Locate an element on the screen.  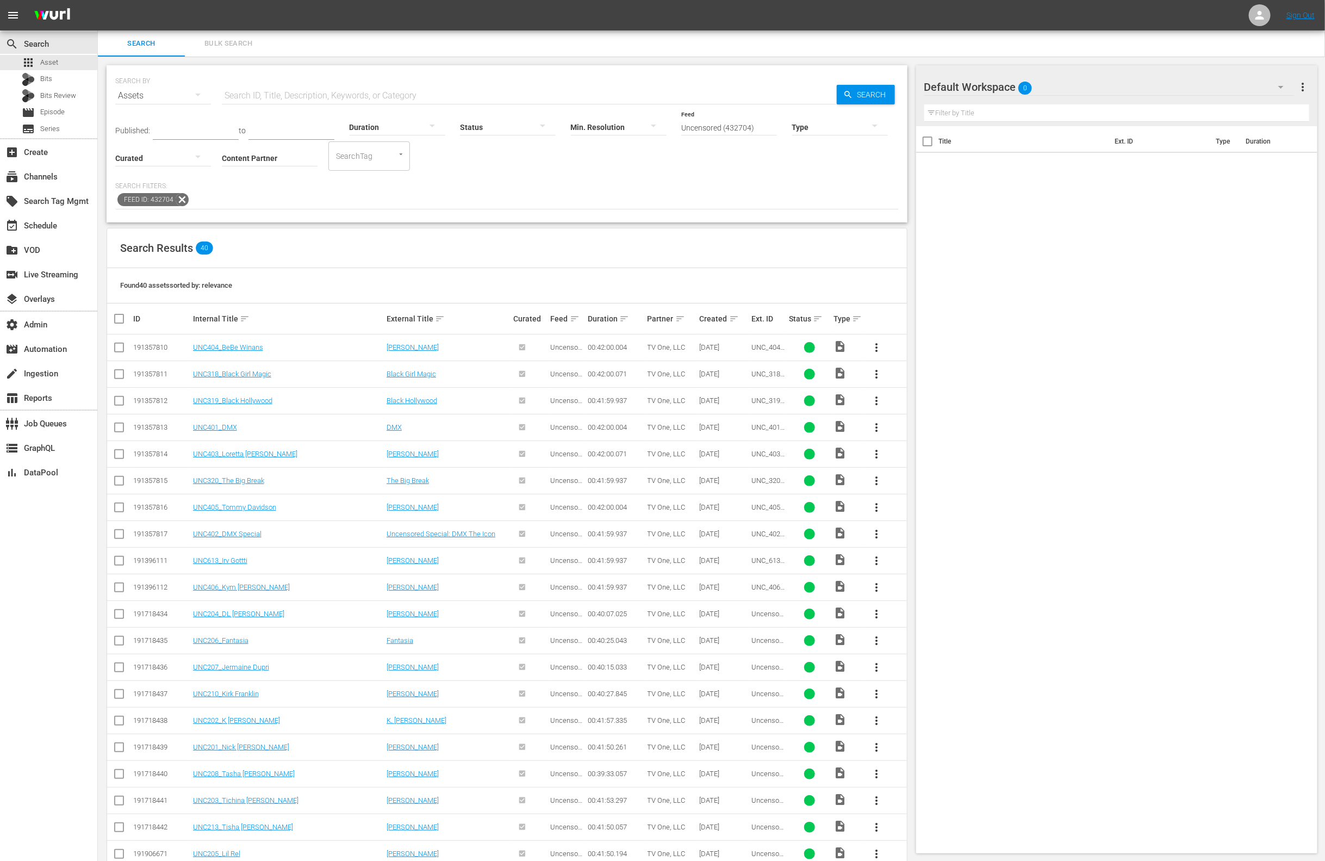
span: Uncensored_208_Tasha_Smith_WURL is located at coordinates (769, 786).